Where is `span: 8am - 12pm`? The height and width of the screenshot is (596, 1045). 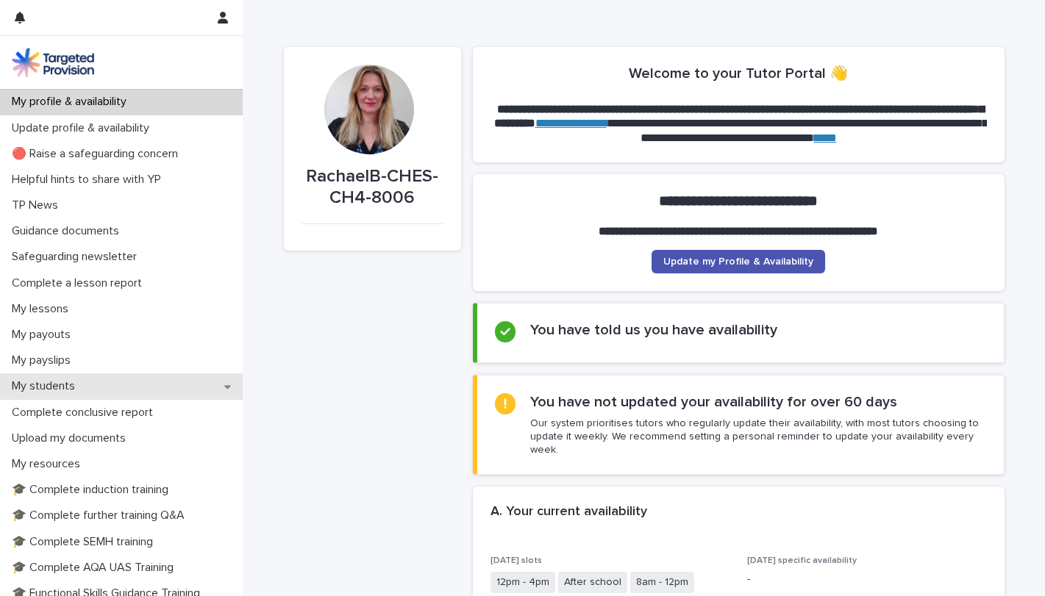 span: 8am - 12pm is located at coordinates (662, 582).